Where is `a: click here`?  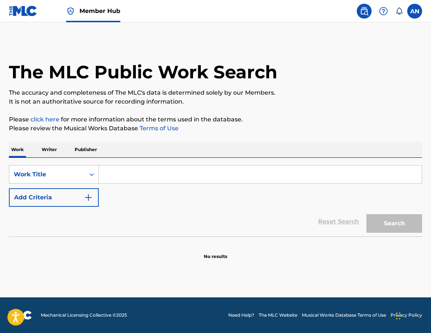 a: click here is located at coordinates (45, 119).